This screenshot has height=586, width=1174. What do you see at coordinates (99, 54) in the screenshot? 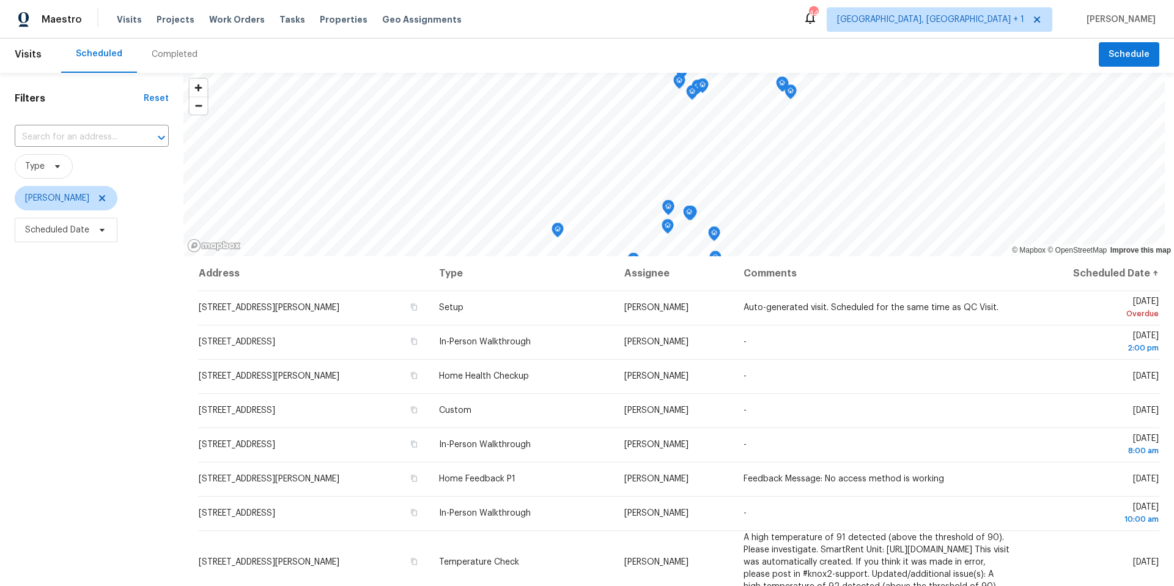
I see `div: Scheduled` at bounding box center [99, 54].